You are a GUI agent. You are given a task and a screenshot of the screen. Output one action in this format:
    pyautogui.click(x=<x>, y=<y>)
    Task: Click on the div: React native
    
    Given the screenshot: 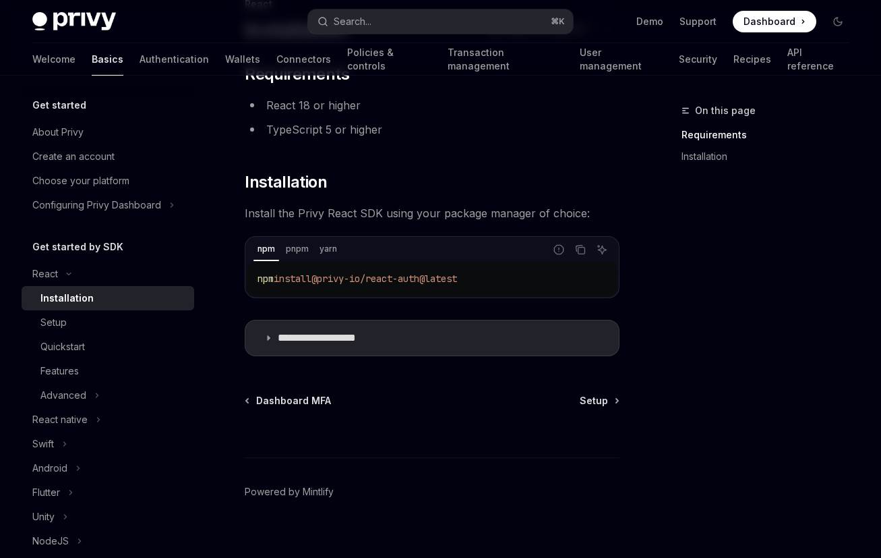 What is the action you would take?
    pyautogui.click(x=60, y=419)
    